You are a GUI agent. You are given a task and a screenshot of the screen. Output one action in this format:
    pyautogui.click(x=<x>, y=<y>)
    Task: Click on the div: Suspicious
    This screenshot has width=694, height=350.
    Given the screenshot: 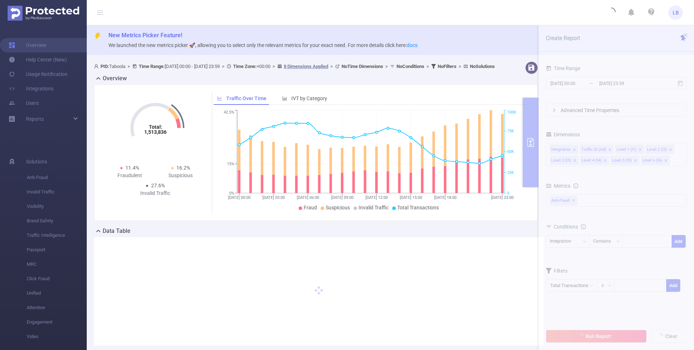 What is the action you would take?
    pyautogui.click(x=181, y=175)
    